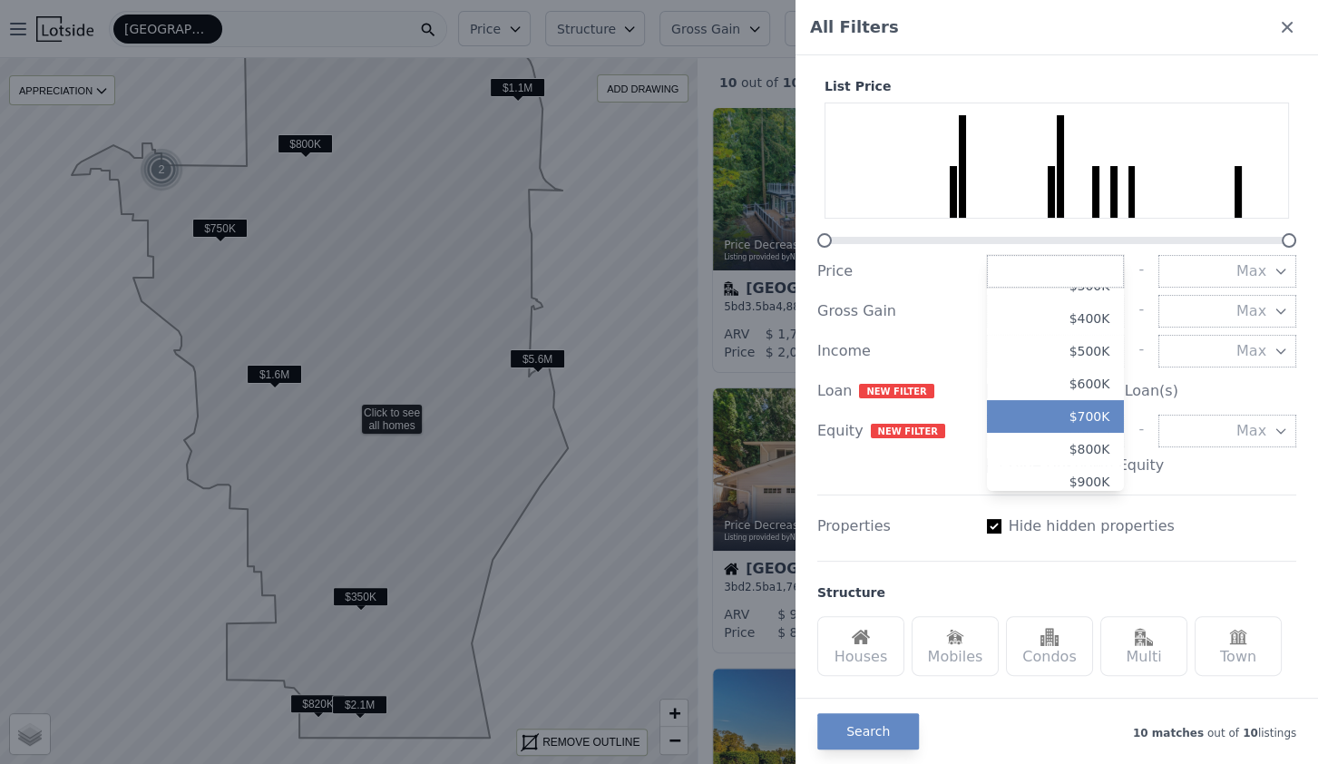  I want to click on label: Hide hidden properties, so click(1091, 526).